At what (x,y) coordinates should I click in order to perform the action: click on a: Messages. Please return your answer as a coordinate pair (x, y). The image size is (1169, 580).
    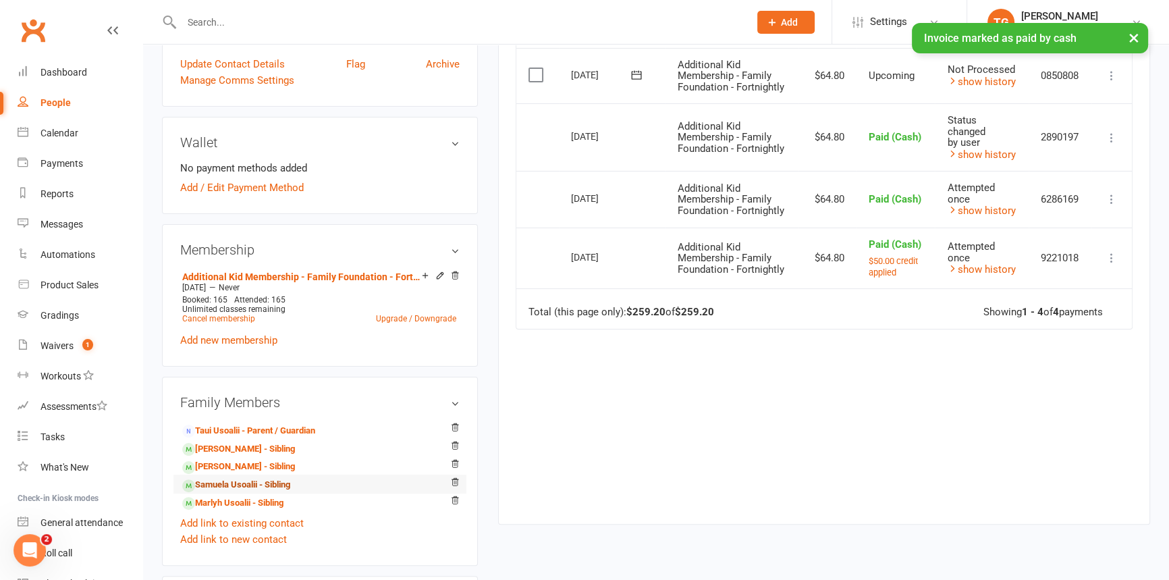
    Looking at the image, I should click on (80, 224).